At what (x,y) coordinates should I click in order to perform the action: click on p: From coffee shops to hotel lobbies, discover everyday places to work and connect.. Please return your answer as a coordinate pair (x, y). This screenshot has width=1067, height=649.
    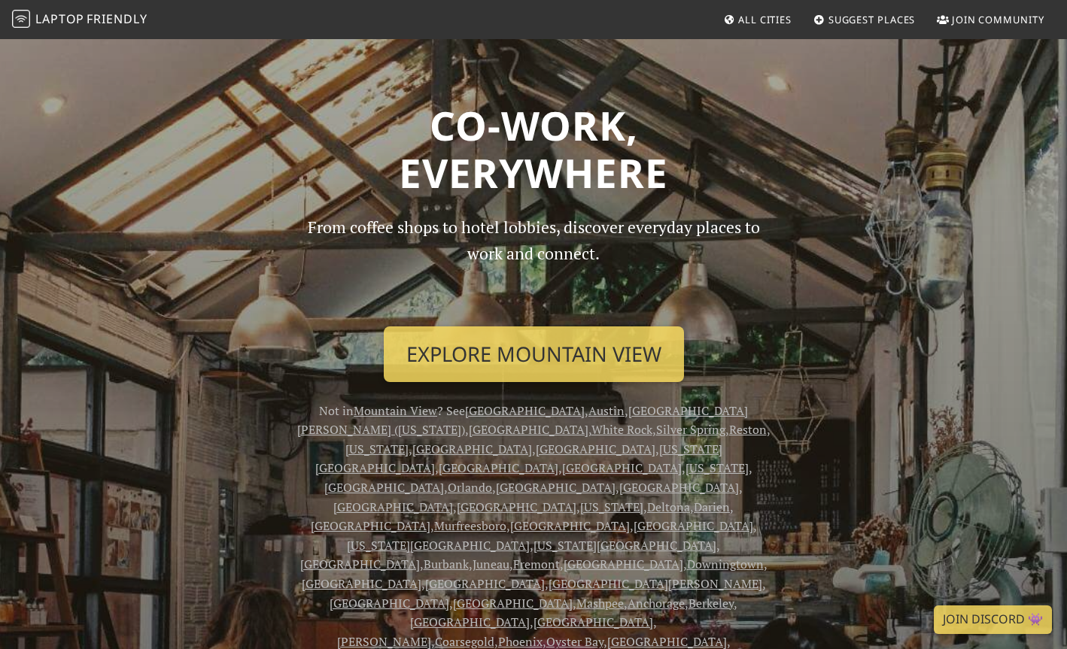
    Looking at the image, I should click on (533, 264).